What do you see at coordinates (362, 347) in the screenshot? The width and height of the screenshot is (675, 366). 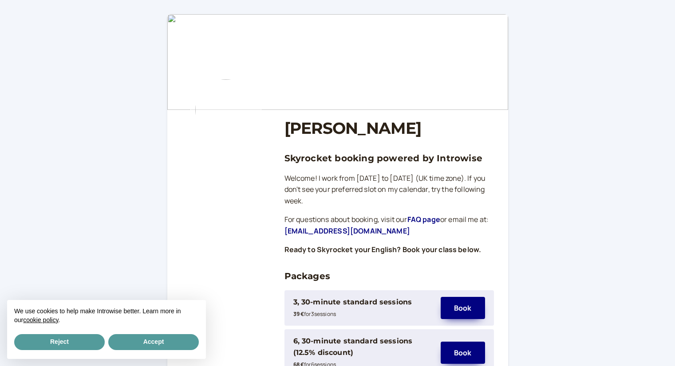 I see `div: 6, 30-minute standard sessions (12.5% discount)` at bounding box center [362, 347].